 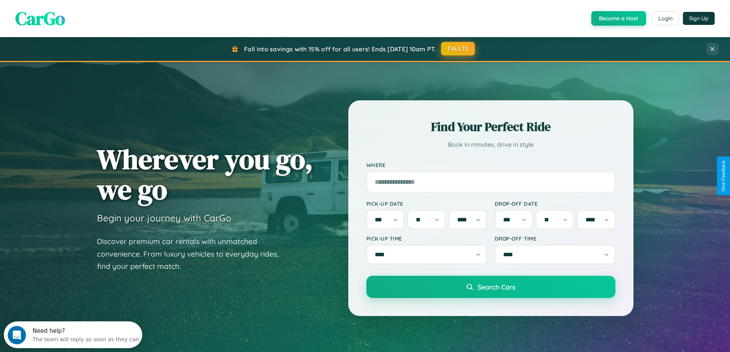 What do you see at coordinates (205, 174) in the screenshot?
I see `h1: Wherever you go, we go` at bounding box center [205, 174].